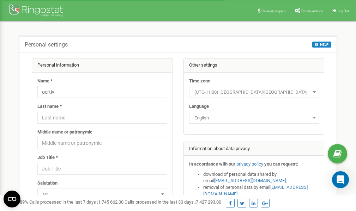 The height and width of the screenshot is (211, 356). What do you see at coordinates (111, 202) in the screenshot?
I see `u: 1 745 662,00` at bounding box center [111, 202].